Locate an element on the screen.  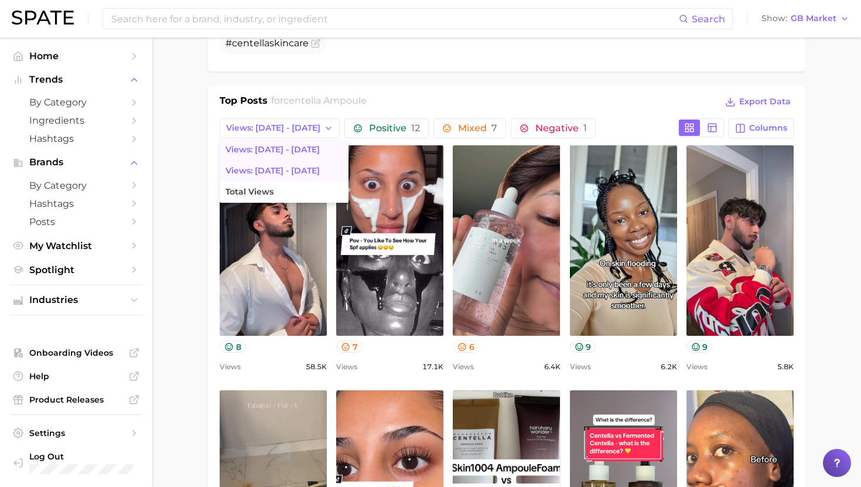
a: Ingredients is located at coordinates (76, 120).